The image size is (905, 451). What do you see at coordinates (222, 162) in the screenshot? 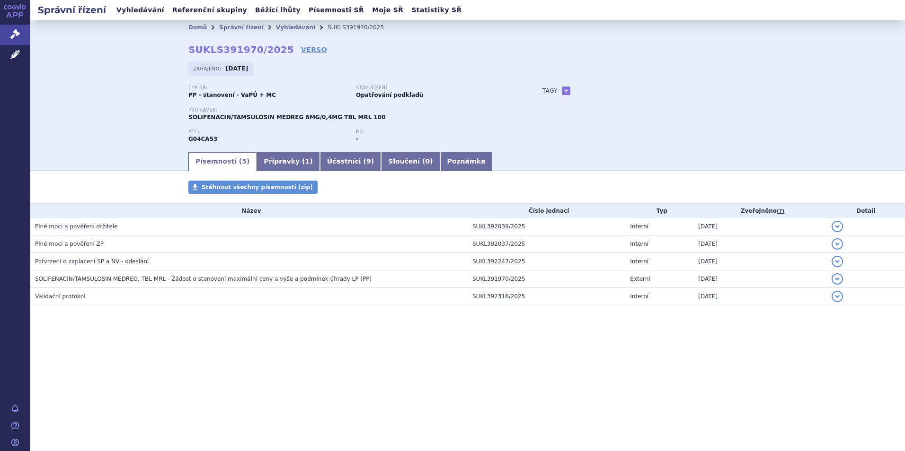
I see `a: Písemnosti (5)` at bounding box center [222, 162].